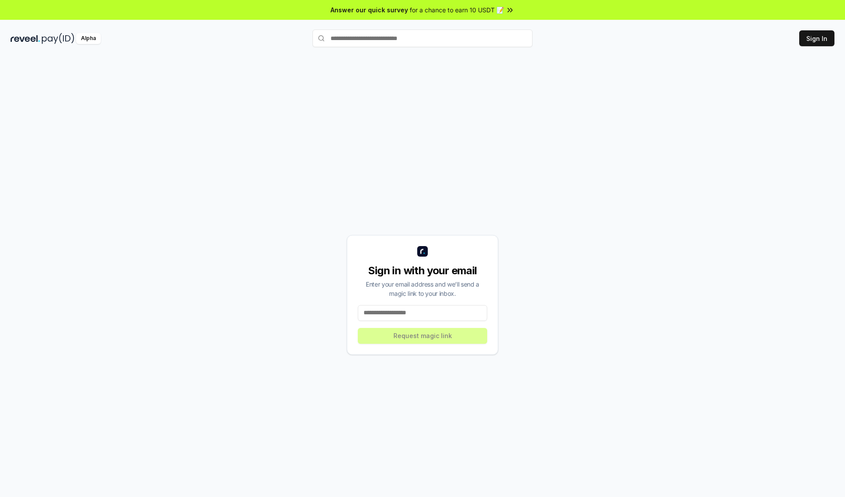 The height and width of the screenshot is (497, 845). I want to click on div: Sign in with your email, so click(422, 271).